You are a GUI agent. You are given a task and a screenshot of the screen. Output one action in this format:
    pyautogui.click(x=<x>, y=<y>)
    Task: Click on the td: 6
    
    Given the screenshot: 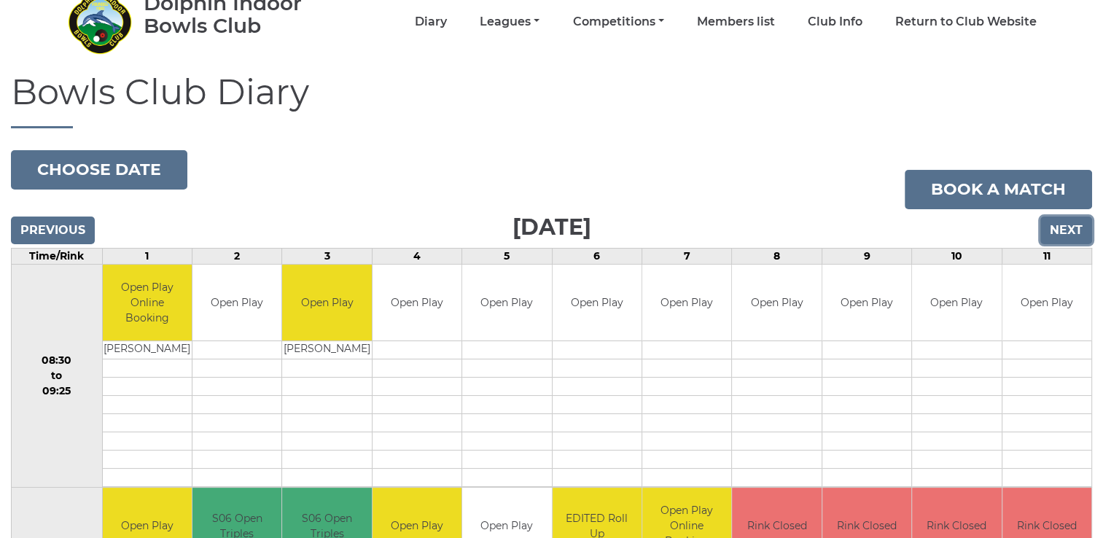 What is the action you would take?
    pyautogui.click(x=596, y=256)
    